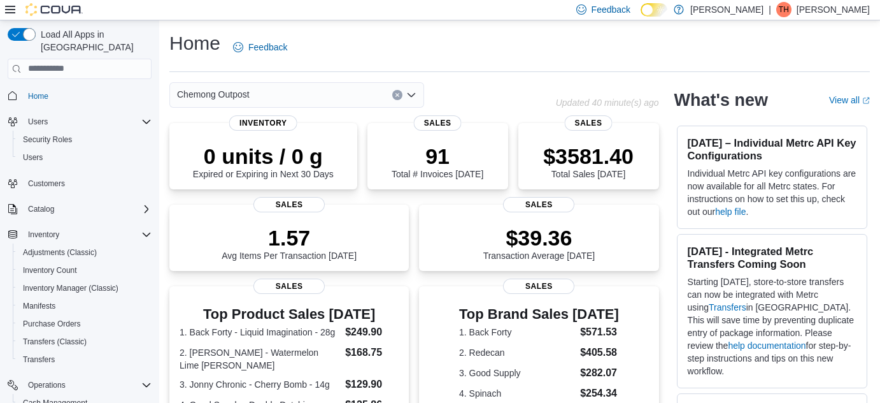  What do you see at coordinates (85, 324) in the screenshot?
I see `button: Purchase Orders` at bounding box center [85, 324].